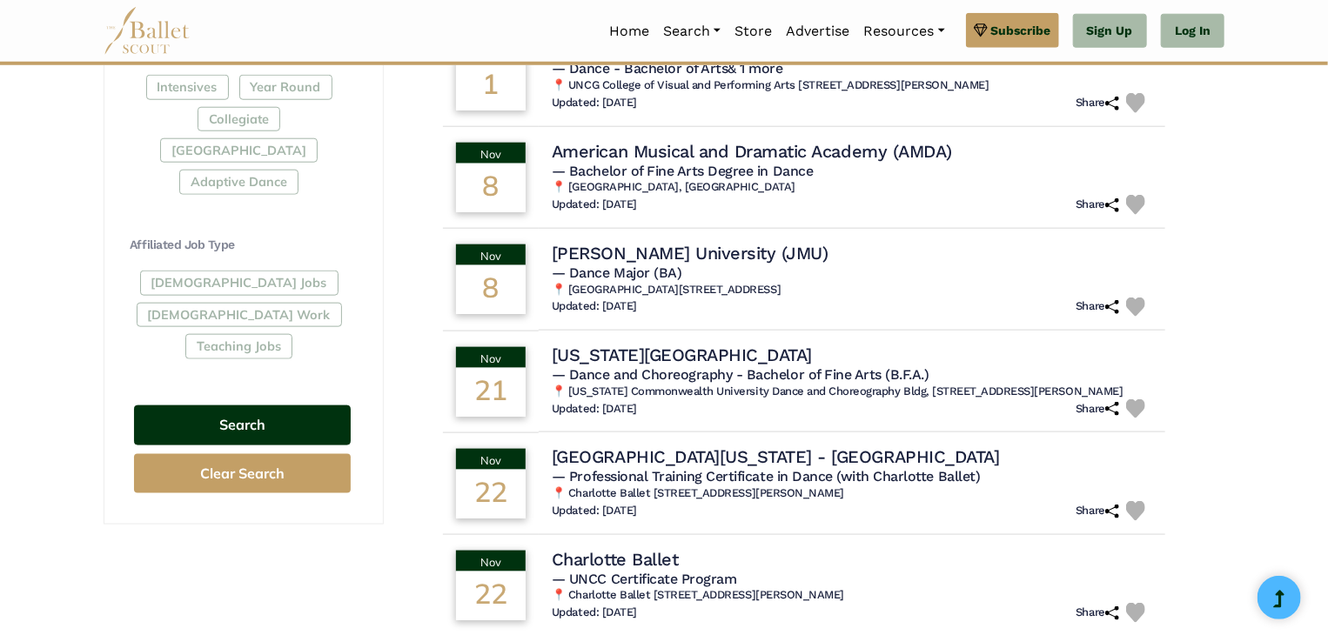 The height and width of the screenshot is (635, 1328). Describe the element at coordinates (242, 245) in the screenshot. I see `h4: Affiliated Job Type` at that location.